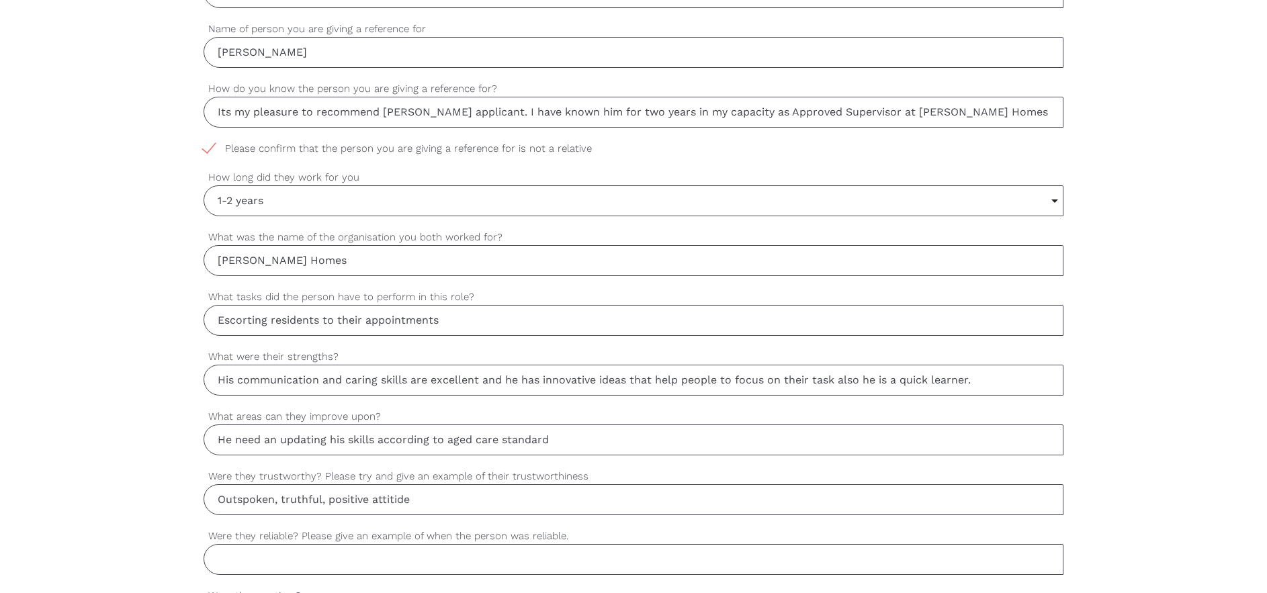 Image resolution: width=1267 pixels, height=593 pixels. Describe the element at coordinates (634, 297) in the screenshot. I see `label: What tasks did the person have to perform in this role?` at that location.